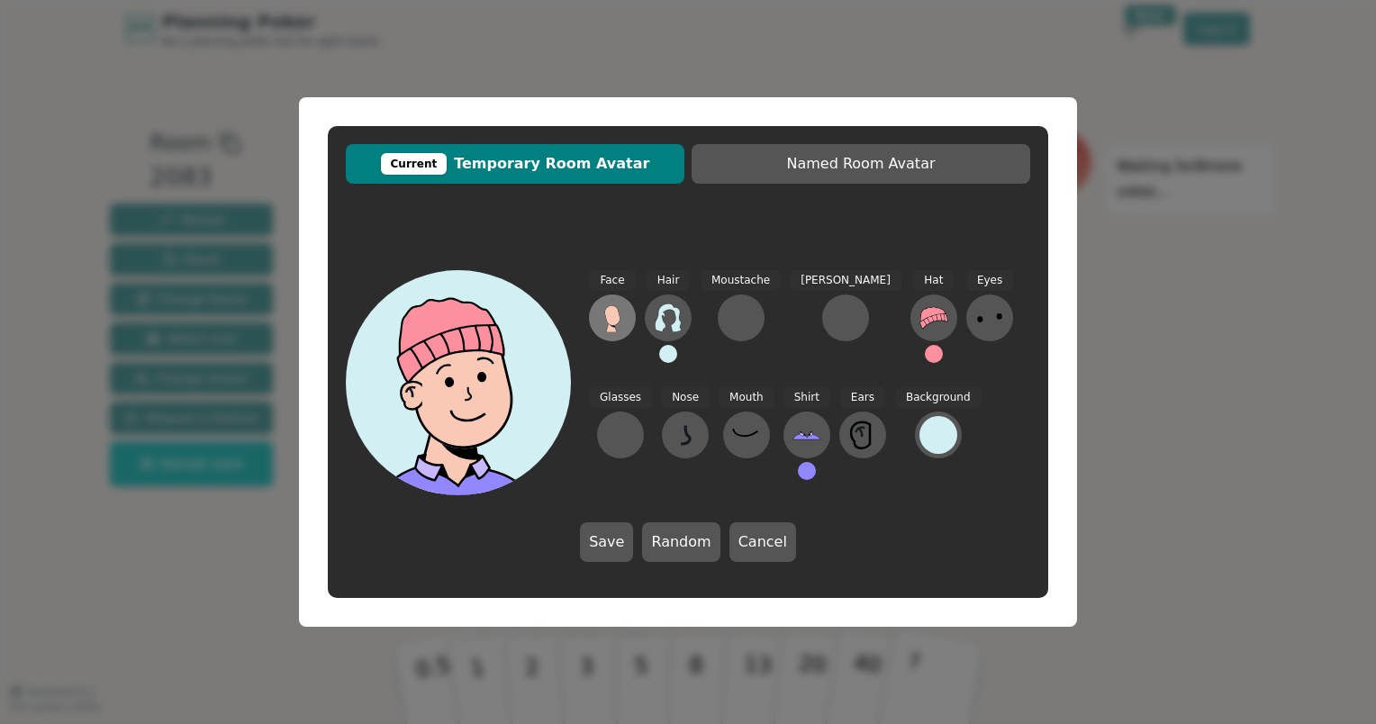 This screenshot has width=1376, height=724. Describe the element at coordinates (515, 164) in the screenshot. I see `button: CurrentTemporary Room Avatar` at that location.